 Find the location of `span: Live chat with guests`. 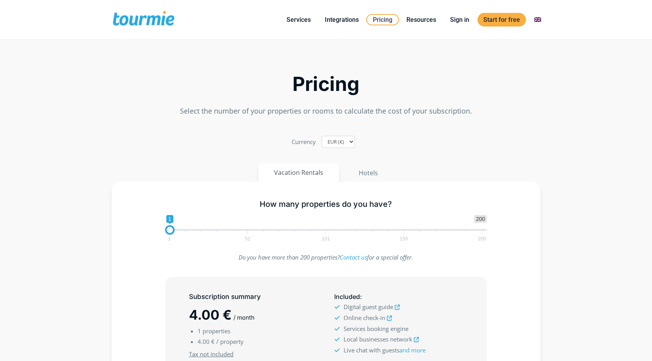

span: Live chat with guests is located at coordinates (385, 350).